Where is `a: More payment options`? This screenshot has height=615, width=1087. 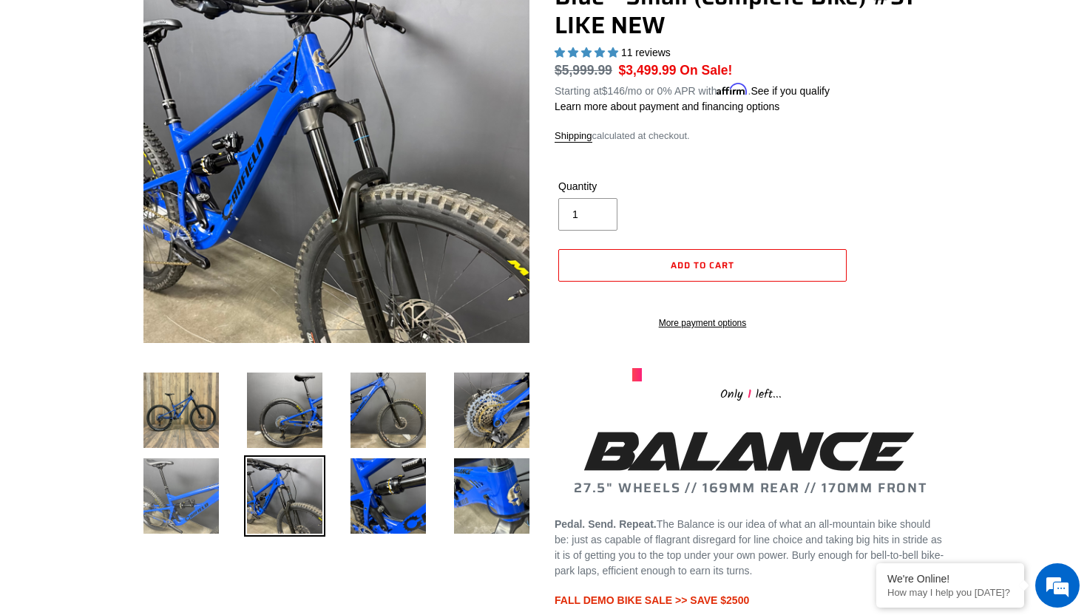 a: More payment options is located at coordinates (702, 323).